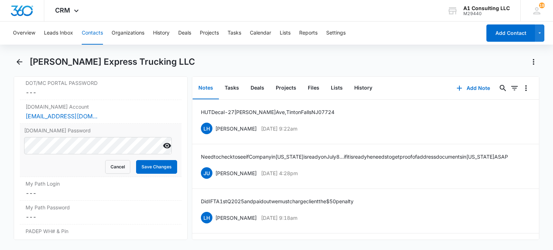 This screenshot has width=553, height=250. What do you see at coordinates (486, 14) in the screenshot?
I see `div: account id` at bounding box center [486, 14].